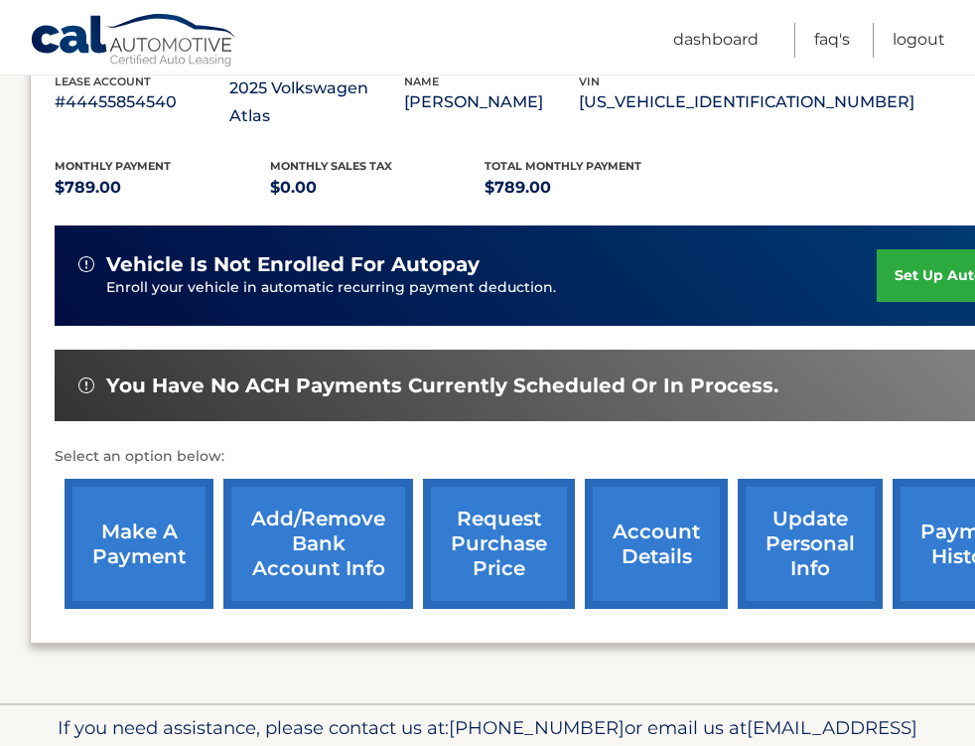 The height and width of the screenshot is (746, 975). Describe the element at coordinates (421, 81) in the screenshot. I see `span: name` at that location.